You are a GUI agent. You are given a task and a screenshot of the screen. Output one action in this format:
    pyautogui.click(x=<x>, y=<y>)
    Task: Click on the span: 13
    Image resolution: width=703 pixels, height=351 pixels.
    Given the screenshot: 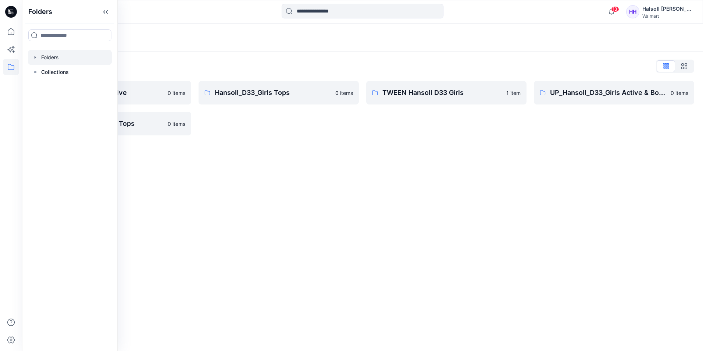 What is the action you would take?
    pyautogui.click(x=615, y=9)
    